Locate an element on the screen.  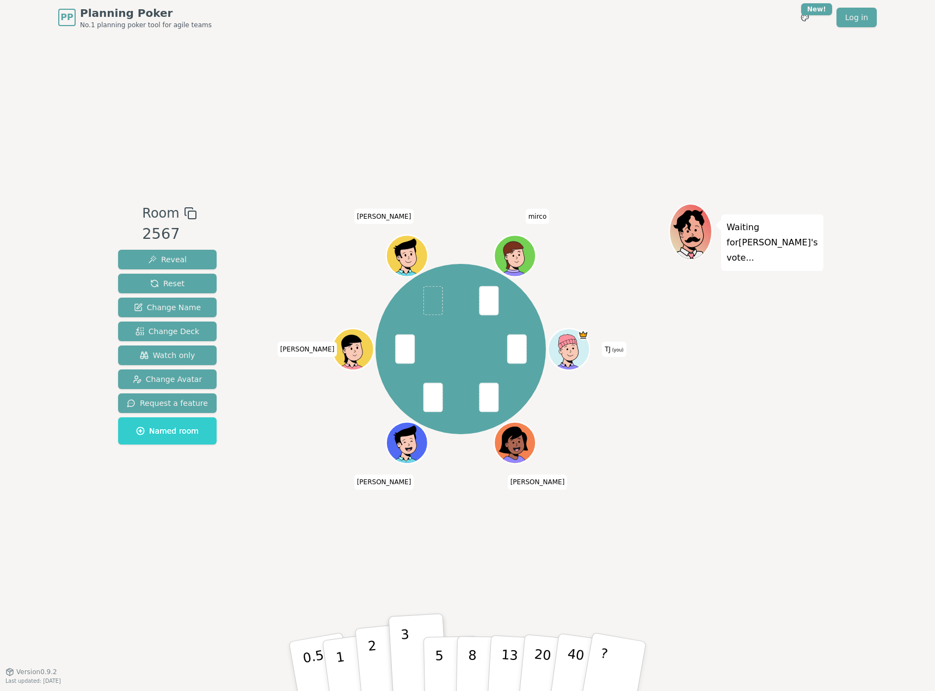
button: Named room is located at coordinates (167, 431).